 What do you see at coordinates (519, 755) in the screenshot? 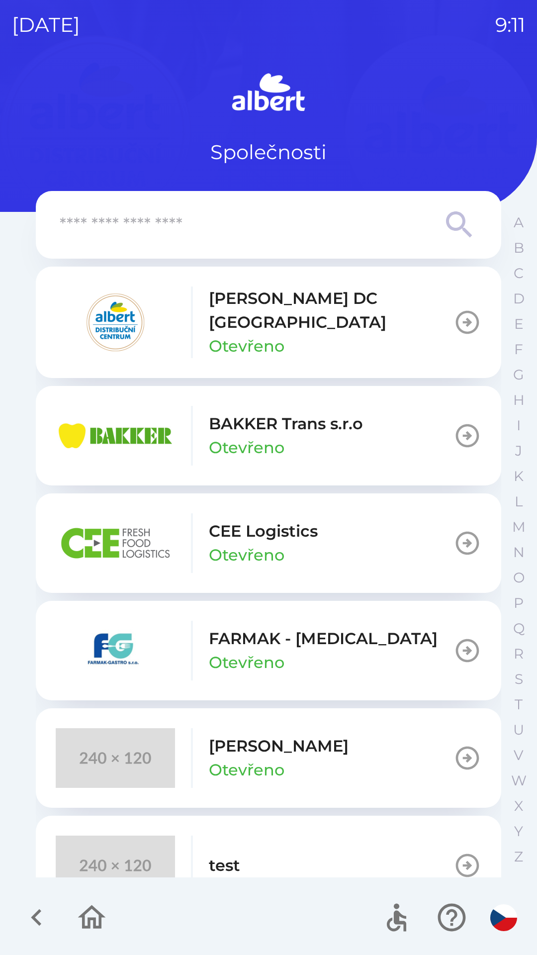
I see `button: V` at bounding box center [519, 755].